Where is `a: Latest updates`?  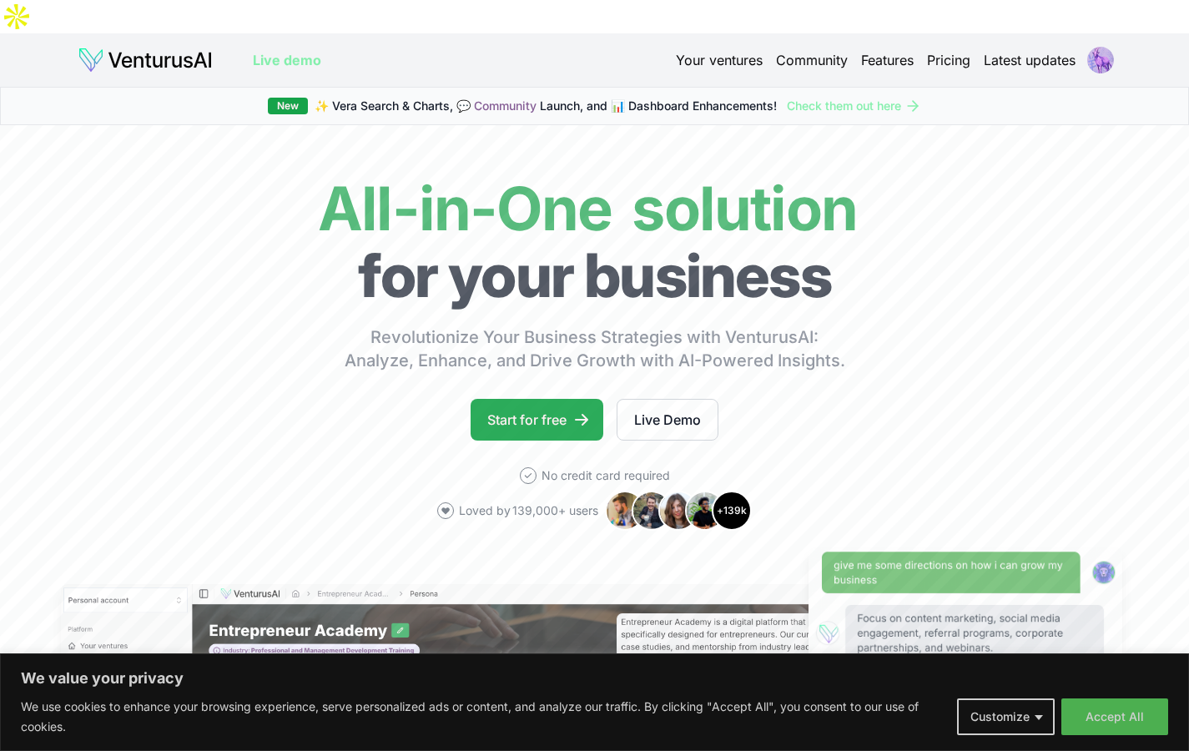
a: Latest updates is located at coordinates (1030, 60).